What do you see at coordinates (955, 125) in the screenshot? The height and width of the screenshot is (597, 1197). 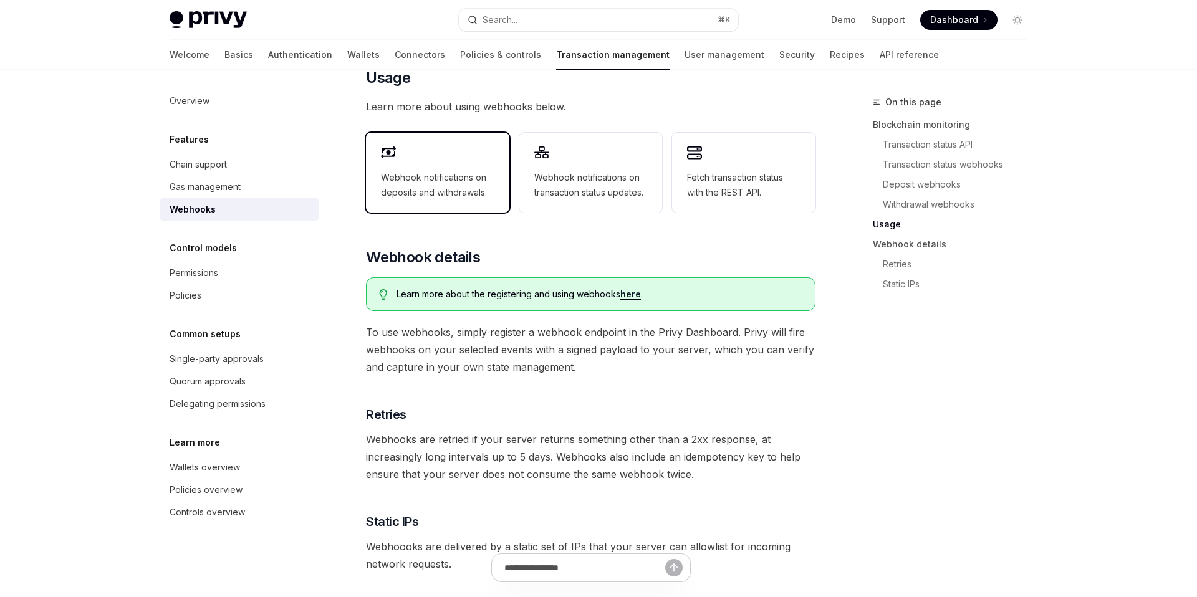 I see `a: Blockchain monitoring` at bounding box center [955, 125].